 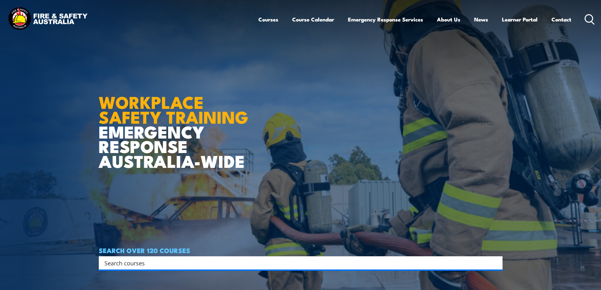 I want to click on a: Learner Portal, so click(x=520, y=19).